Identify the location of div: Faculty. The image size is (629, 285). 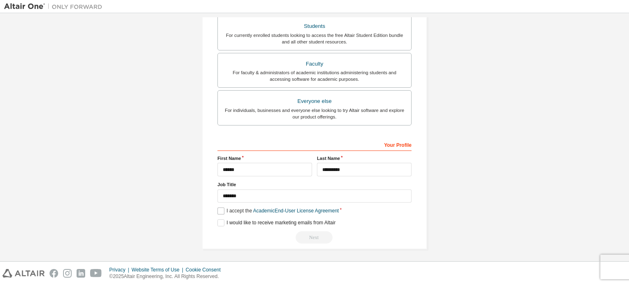
(315, 64).